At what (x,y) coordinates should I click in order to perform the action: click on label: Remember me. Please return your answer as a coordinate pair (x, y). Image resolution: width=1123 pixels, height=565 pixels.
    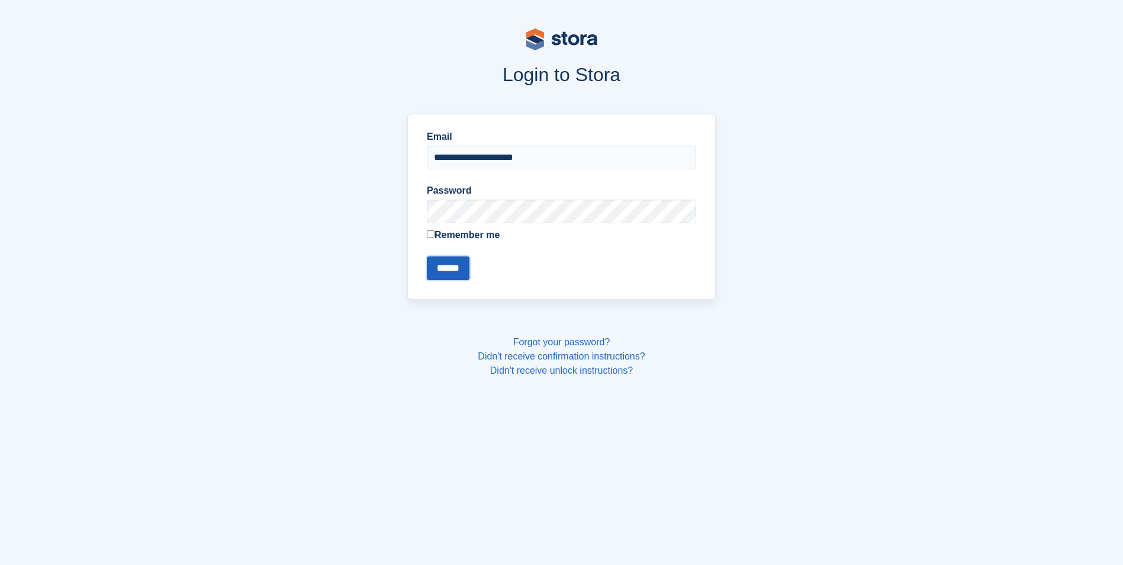
    Looking at the image, I should click on (561, 235).